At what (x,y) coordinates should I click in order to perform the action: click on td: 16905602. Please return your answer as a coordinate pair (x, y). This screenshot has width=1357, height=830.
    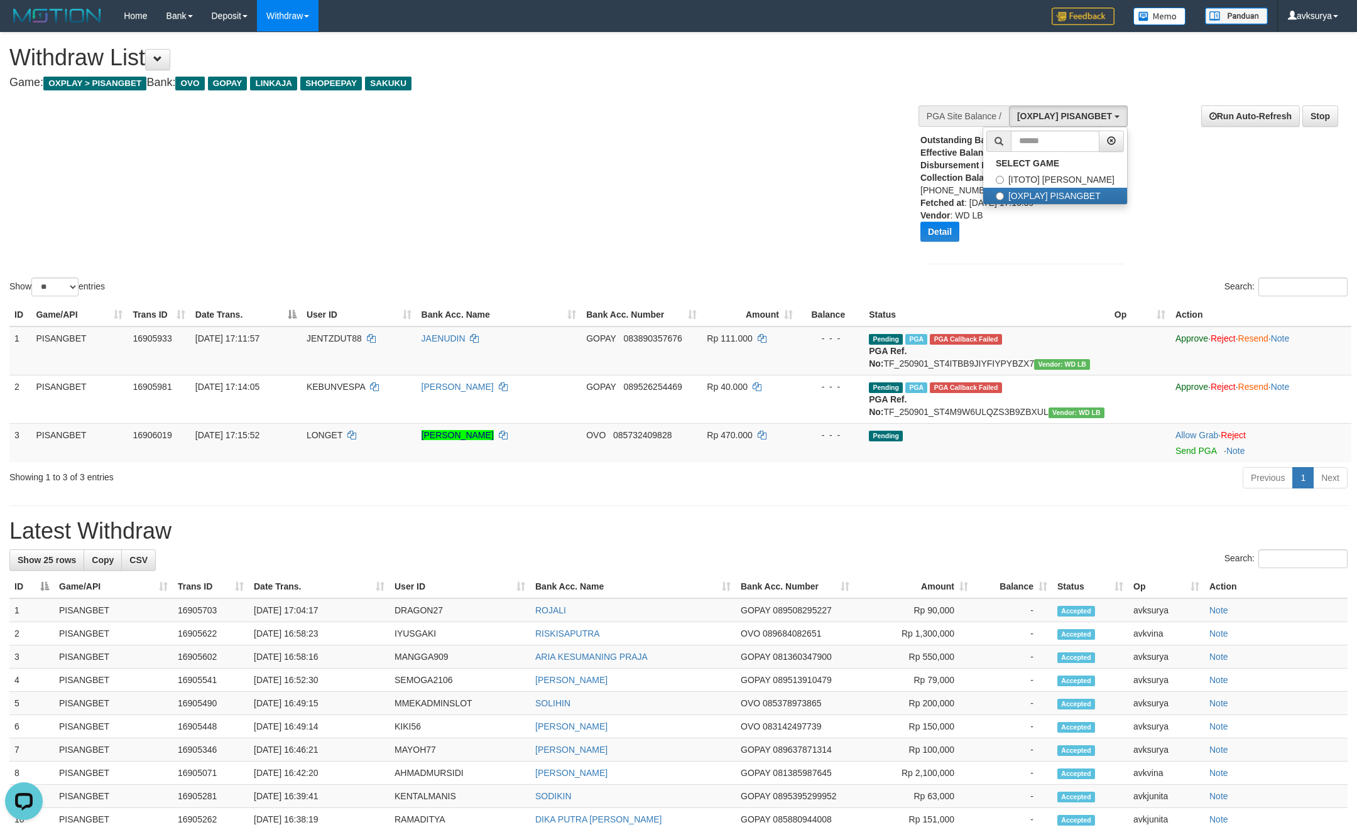
    Looking at the image, I should click on (210, 657).